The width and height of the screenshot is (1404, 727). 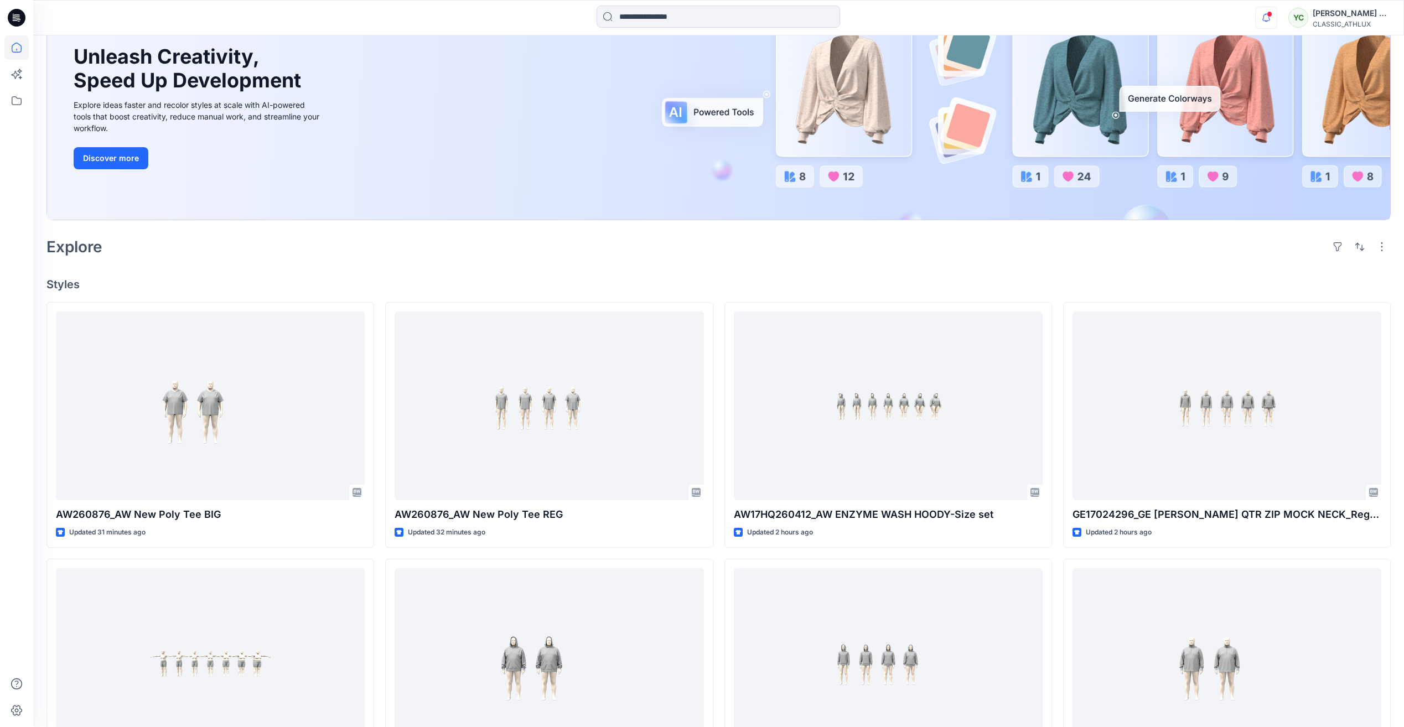 What do you see at coordinates (210, 406) in the screenshot?
I see `a: AW260876_AW New Poly Tee BIG` at bounding box center [210, 406].